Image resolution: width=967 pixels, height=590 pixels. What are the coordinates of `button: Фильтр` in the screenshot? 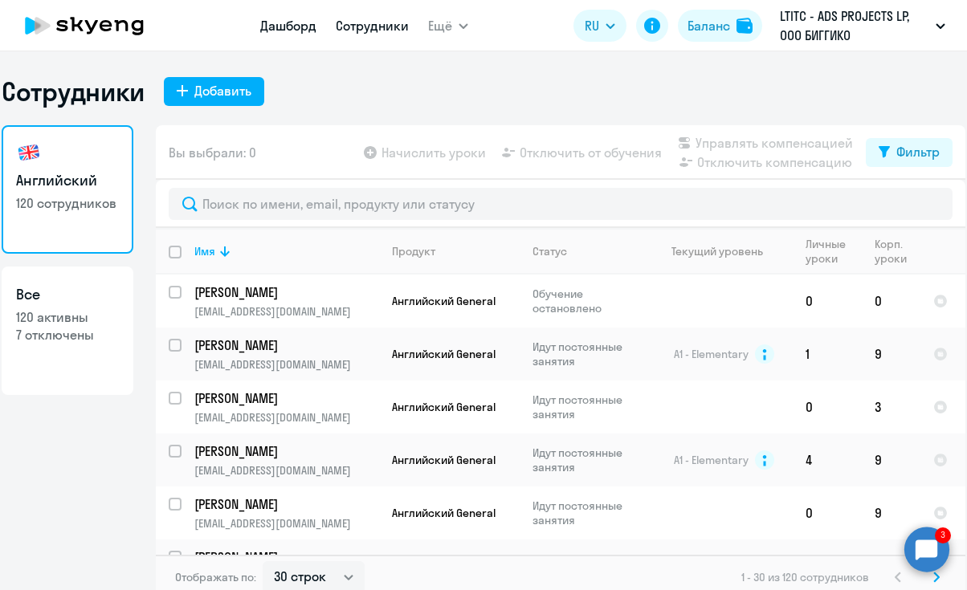 It's located at (909, 153).